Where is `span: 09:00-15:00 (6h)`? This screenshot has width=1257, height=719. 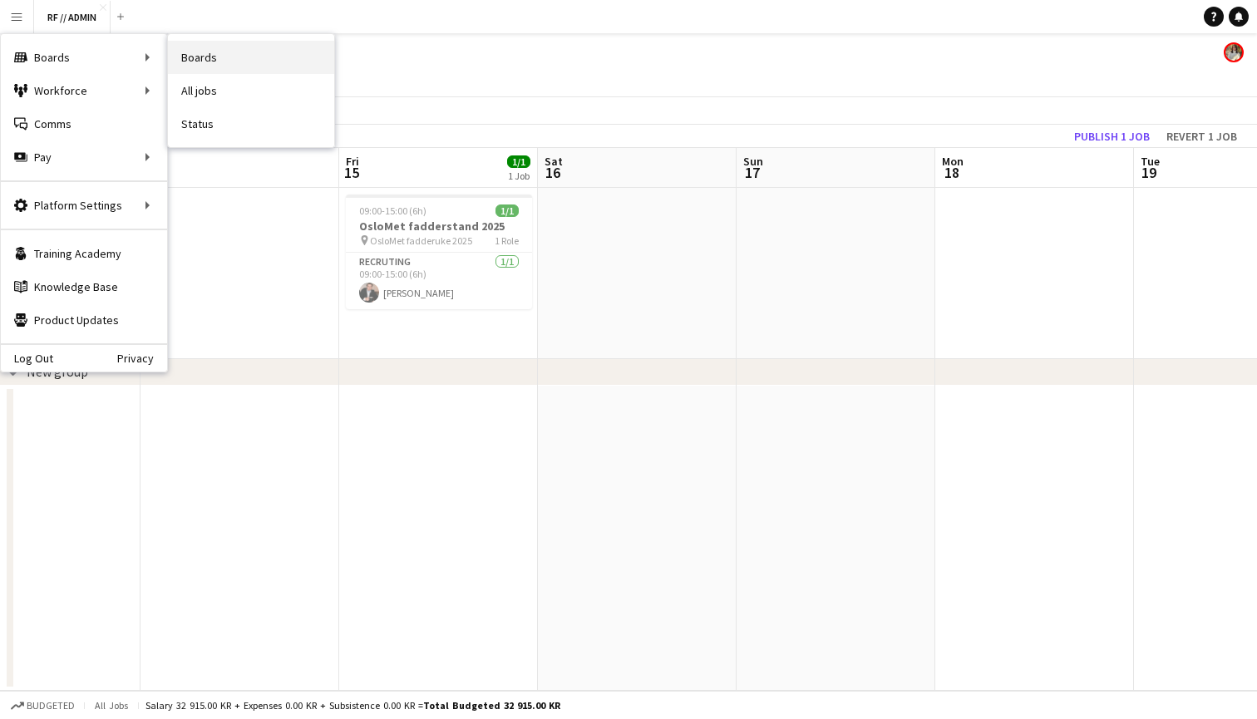
span: 09:00-15:00 (6h) is located at coordinates (392, 210).